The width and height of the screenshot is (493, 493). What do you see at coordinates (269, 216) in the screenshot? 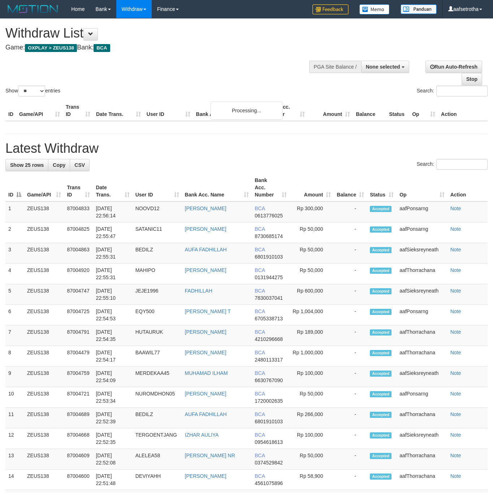
I see `span: Copy 0613776025 to clipboard` at bounding box center [269, 216].